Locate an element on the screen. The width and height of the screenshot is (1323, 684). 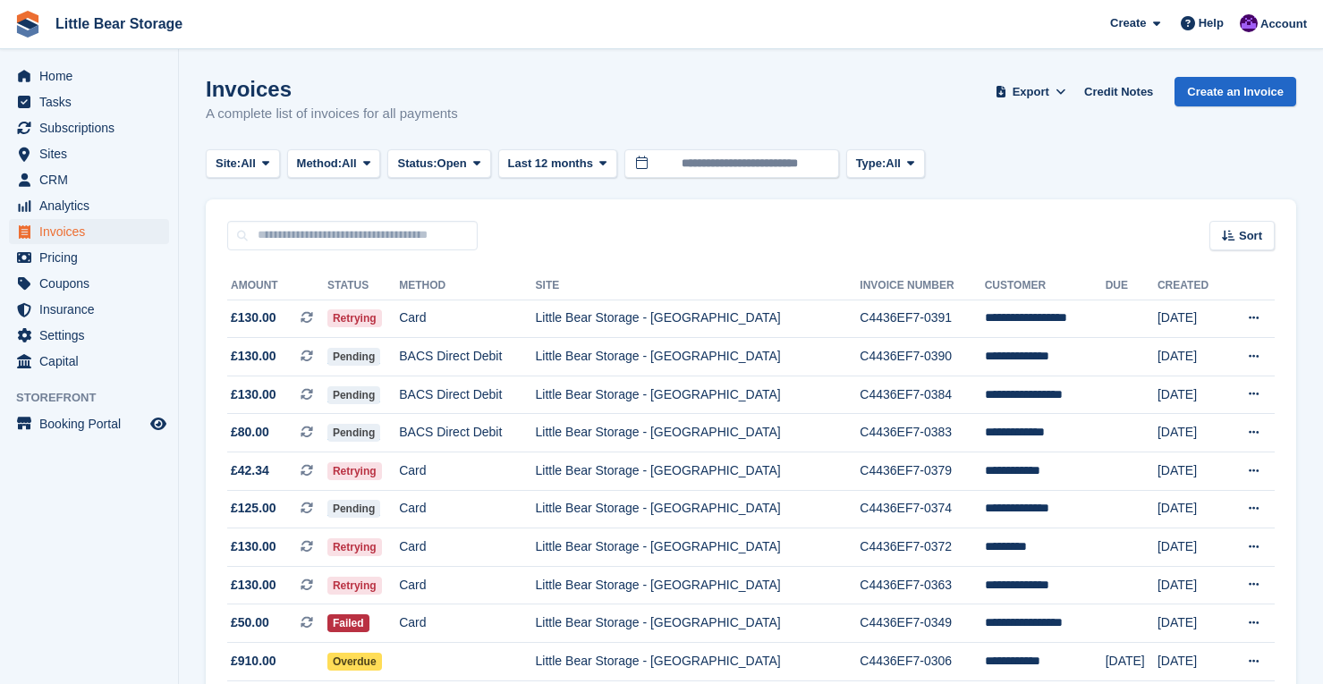
span: Sort is located at coordinates (1251, 236).